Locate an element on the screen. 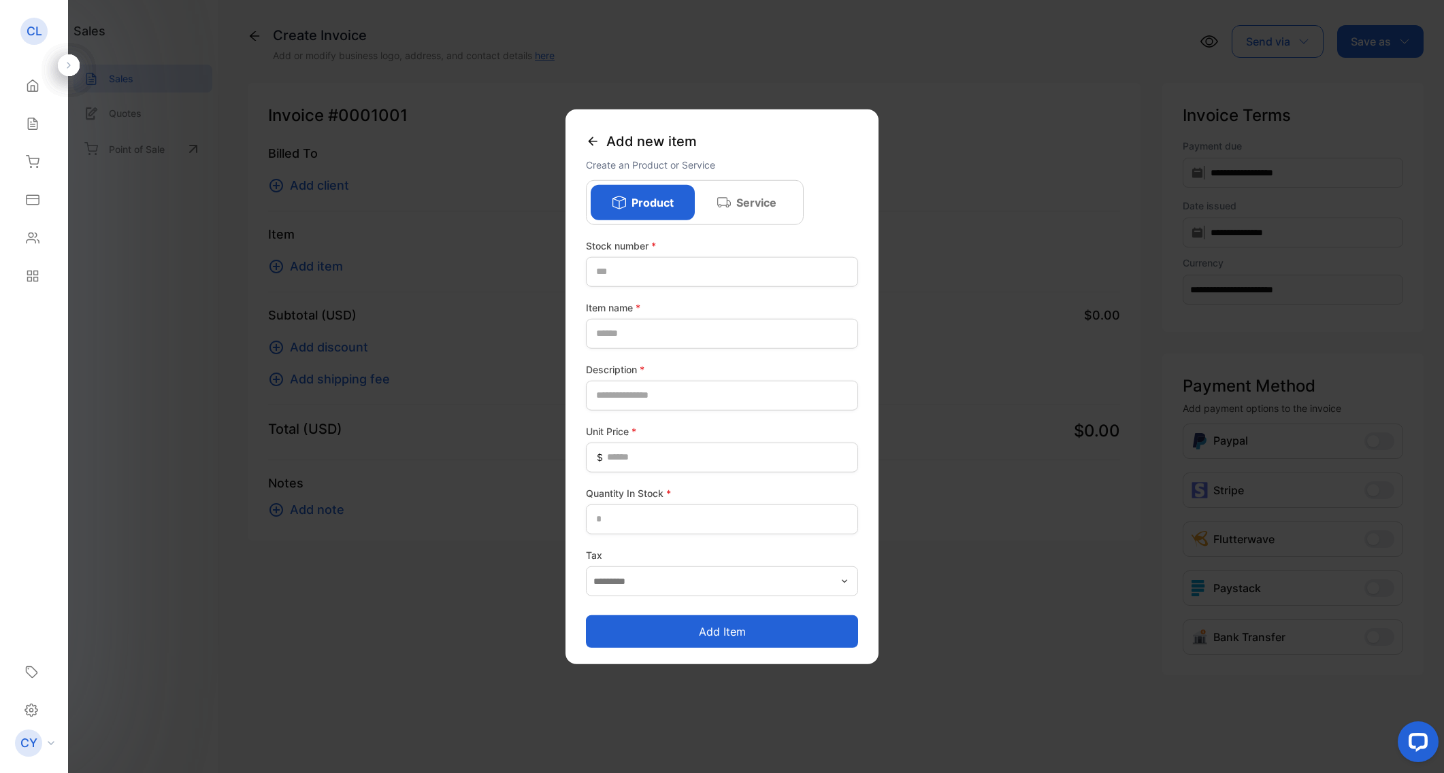 The width and height of the screenshot is (1444, 773). p: Product is located at coordinates (652, 202).